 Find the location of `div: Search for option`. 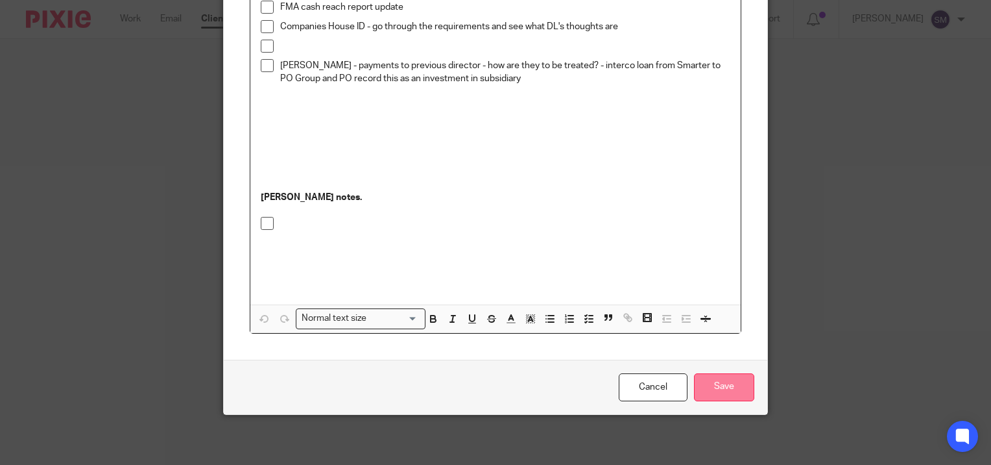

div: Search for option is located at coordinates (361, 318).